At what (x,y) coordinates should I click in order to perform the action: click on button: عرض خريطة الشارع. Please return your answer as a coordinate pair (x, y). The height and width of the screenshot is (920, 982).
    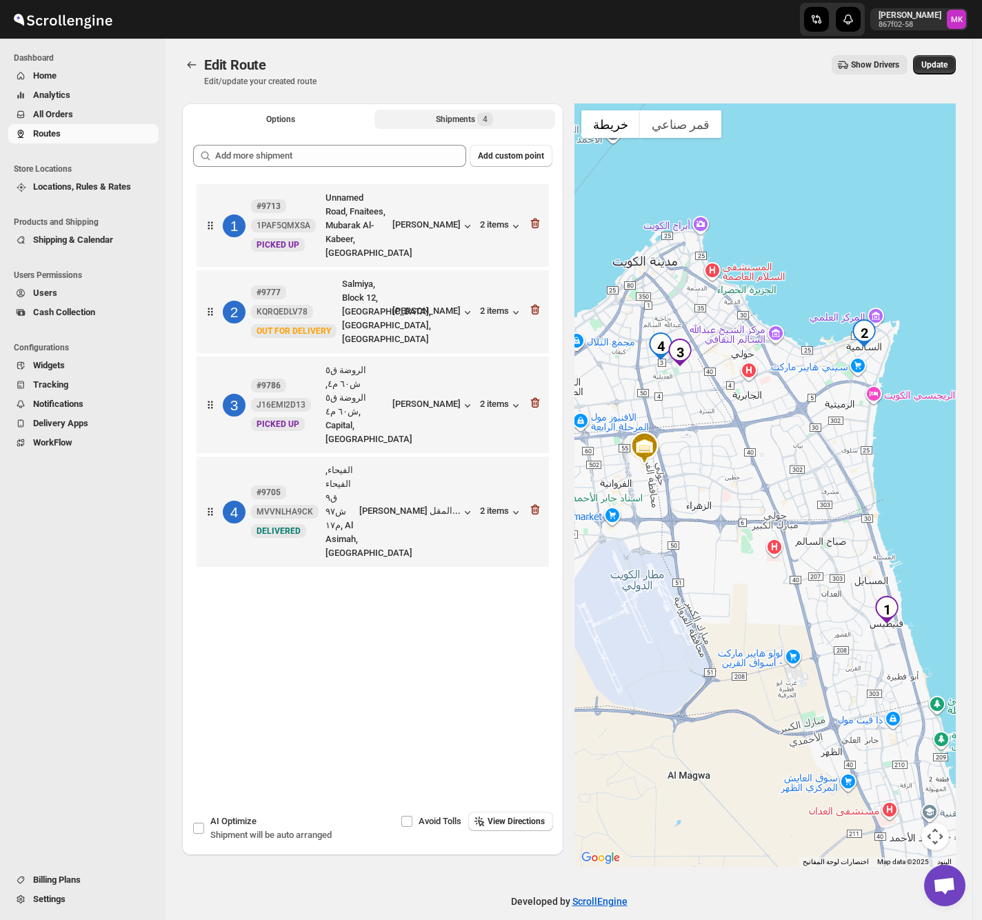
    Looking at the image, I should click on (610, 124).